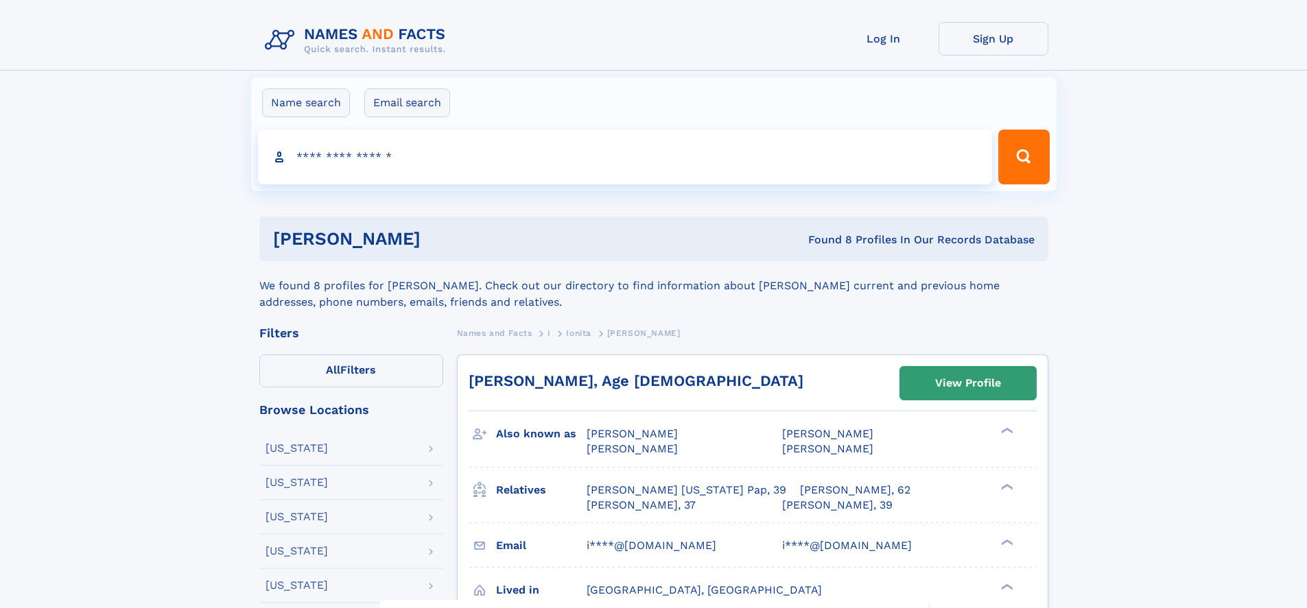 The width and height of the screenshot is (1307, 608). Describe the element at coordinates (541, 546) in the screenshot. I see `h3: Email` at that location.